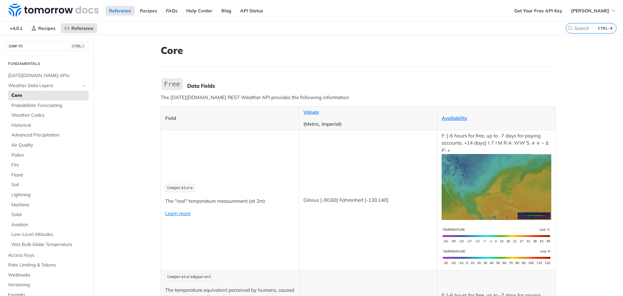 The width and height of the screenshot is (623, 296). What do you see at coordinates (47, 255) in the screenshot?
I see `a: Access Keys` at bounding box center [47, 255].